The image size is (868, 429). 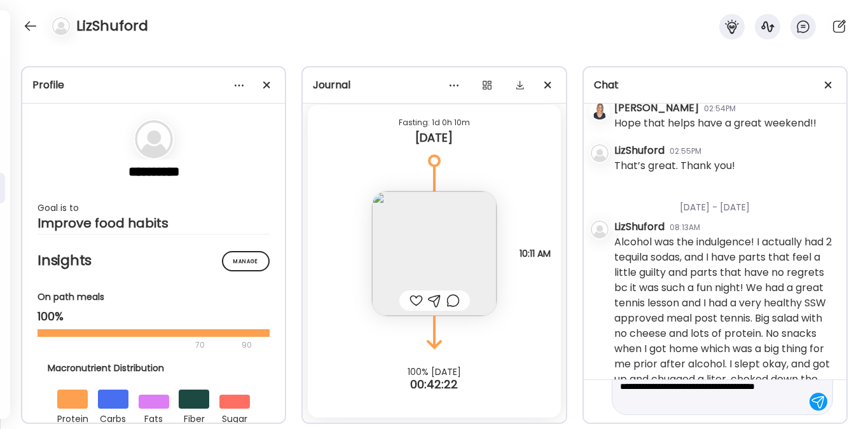 I want to click on div: sugar, so click(x=235, y=418).